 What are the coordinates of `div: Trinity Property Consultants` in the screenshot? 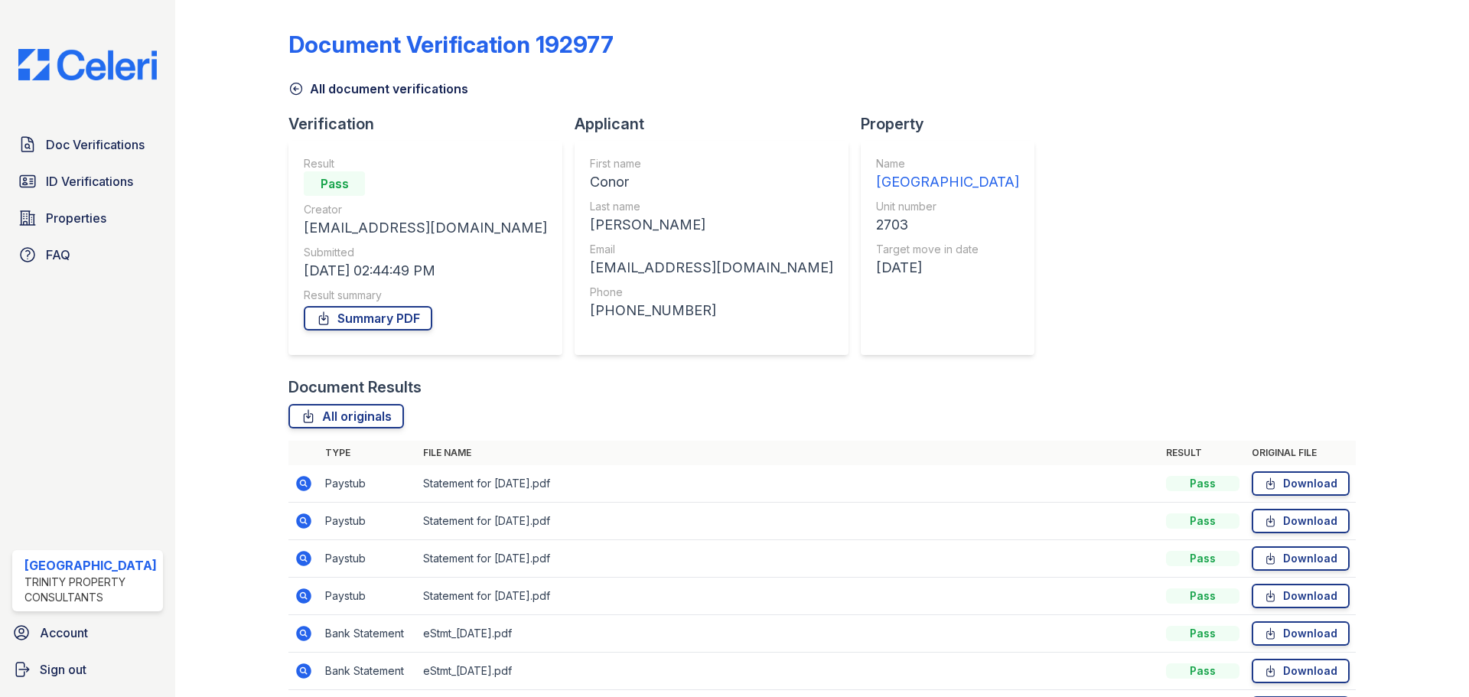 It's located at (90, 590).